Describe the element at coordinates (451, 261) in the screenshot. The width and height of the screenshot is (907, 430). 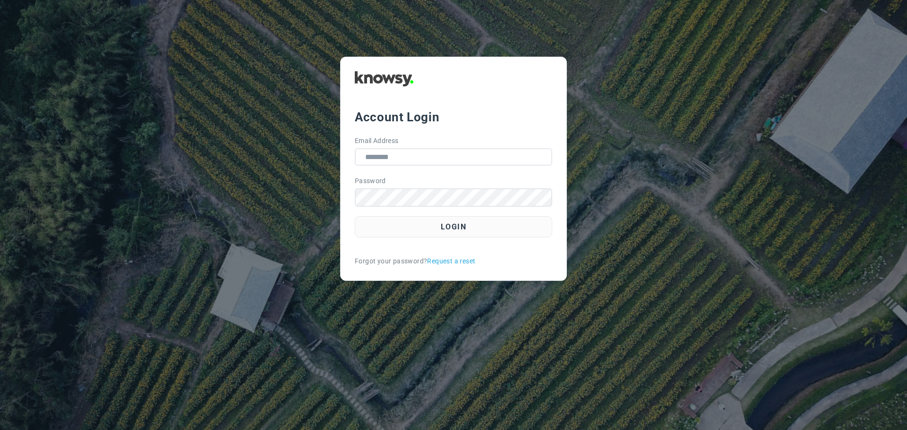
I see `a: Request a reset` at that location.